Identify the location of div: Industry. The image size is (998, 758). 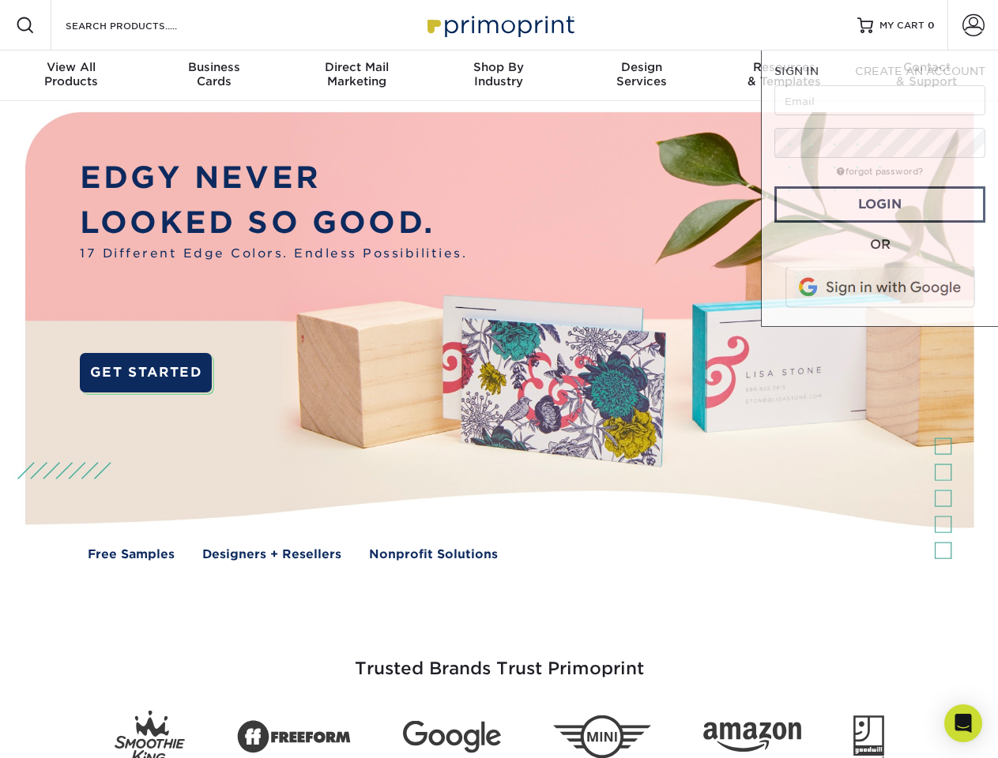
(498, 74).